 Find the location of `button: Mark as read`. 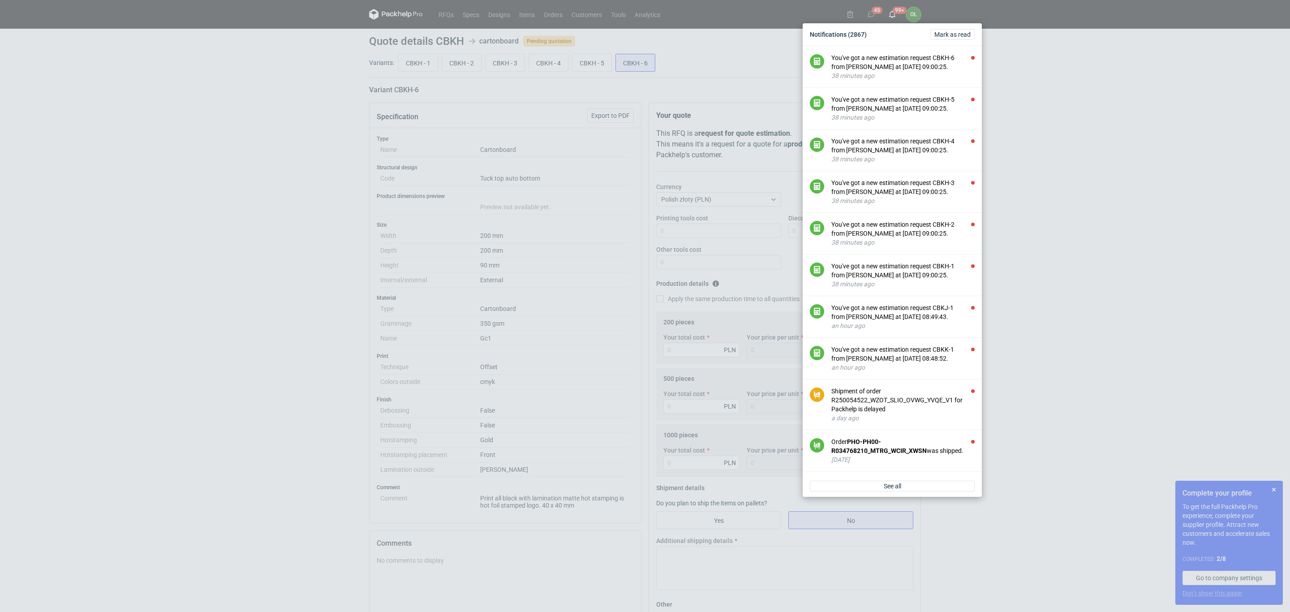

button: Mark as read is located at coordinates (952, 34).